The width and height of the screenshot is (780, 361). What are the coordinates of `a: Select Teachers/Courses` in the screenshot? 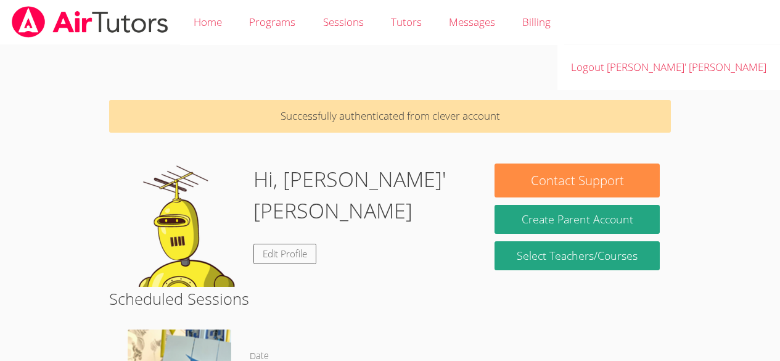 It's located at (576, 255).